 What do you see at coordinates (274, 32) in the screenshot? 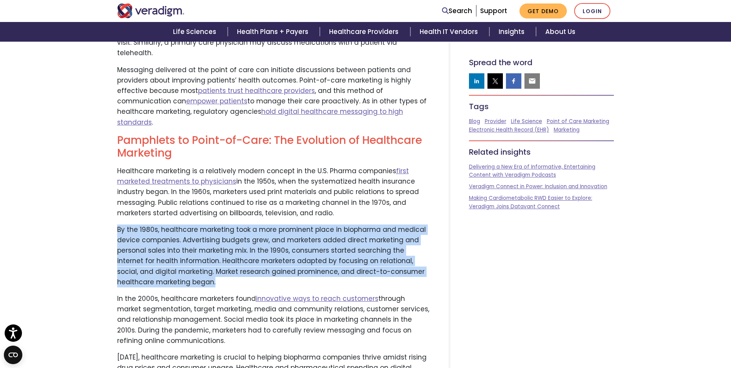
I see `a: Health Plans + Payers` at bounding box center [274, 32].